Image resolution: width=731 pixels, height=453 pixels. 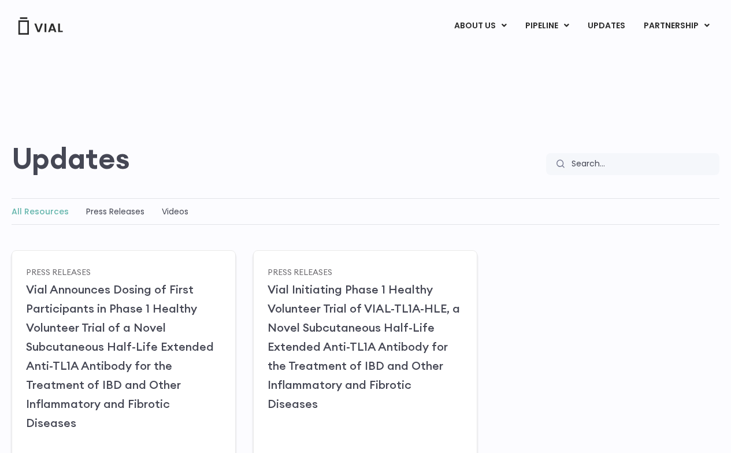 I want to click on a: Vial Announces Dosing of First Participants in Phase 1 Healthy Volunteer Trial of a Novel Subcuta..., so click(x=120, y=356).